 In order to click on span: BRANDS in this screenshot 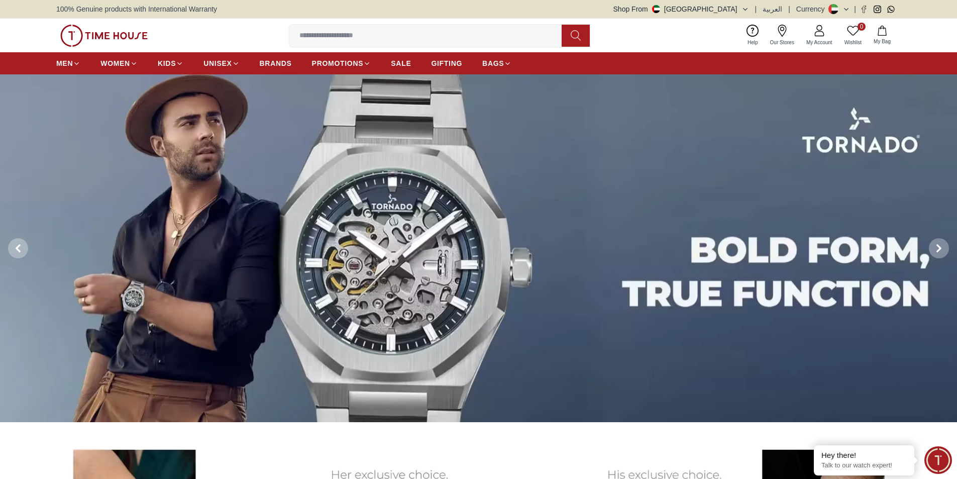, I will do `click(276, 63)`.